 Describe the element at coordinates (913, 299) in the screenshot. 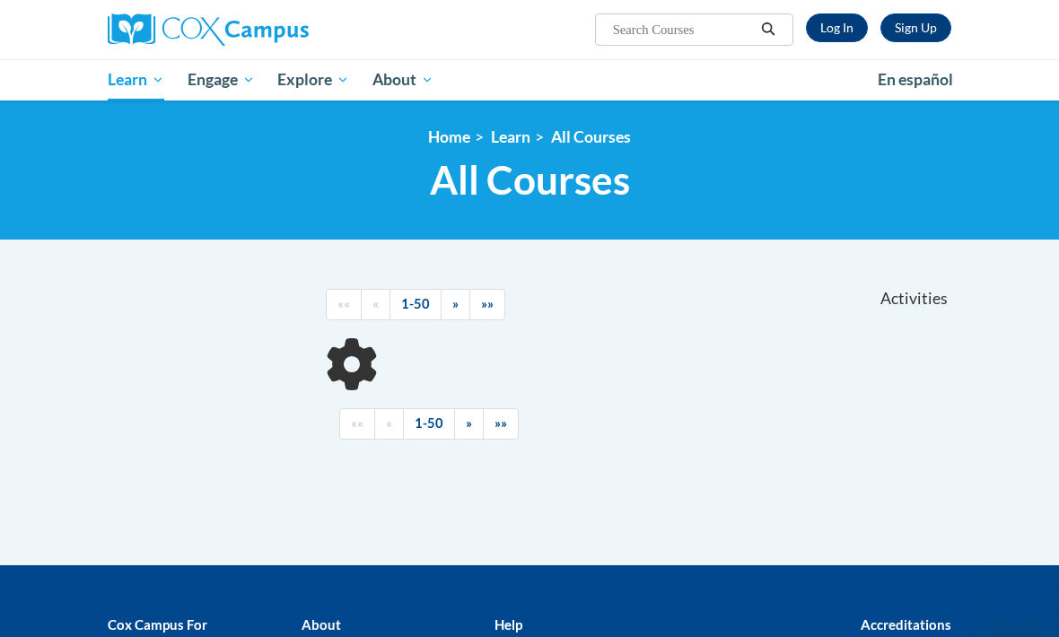

I see `span: Activities` at that location.